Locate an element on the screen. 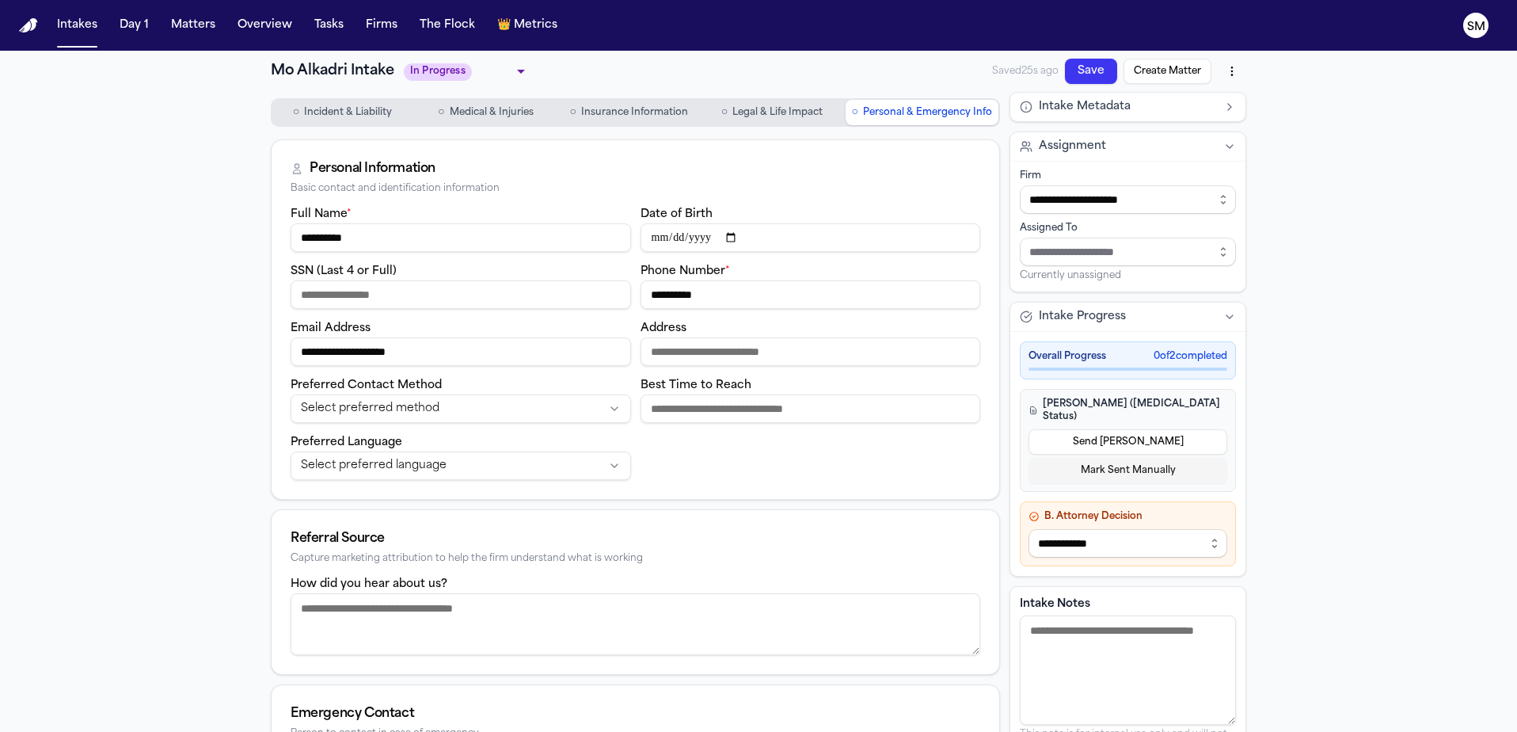  button: crownMetrics is located at coordinates (527, 25).